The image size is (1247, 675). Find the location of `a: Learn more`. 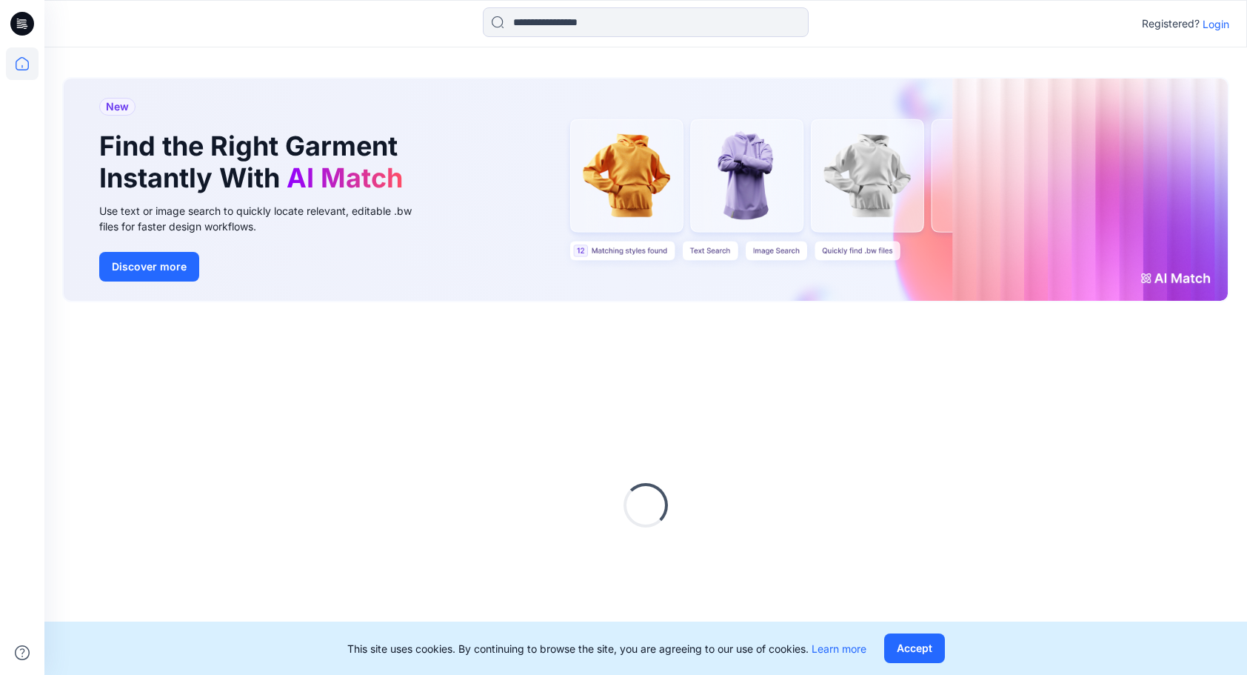

a: Learn more is located at coordinates (839, 648).